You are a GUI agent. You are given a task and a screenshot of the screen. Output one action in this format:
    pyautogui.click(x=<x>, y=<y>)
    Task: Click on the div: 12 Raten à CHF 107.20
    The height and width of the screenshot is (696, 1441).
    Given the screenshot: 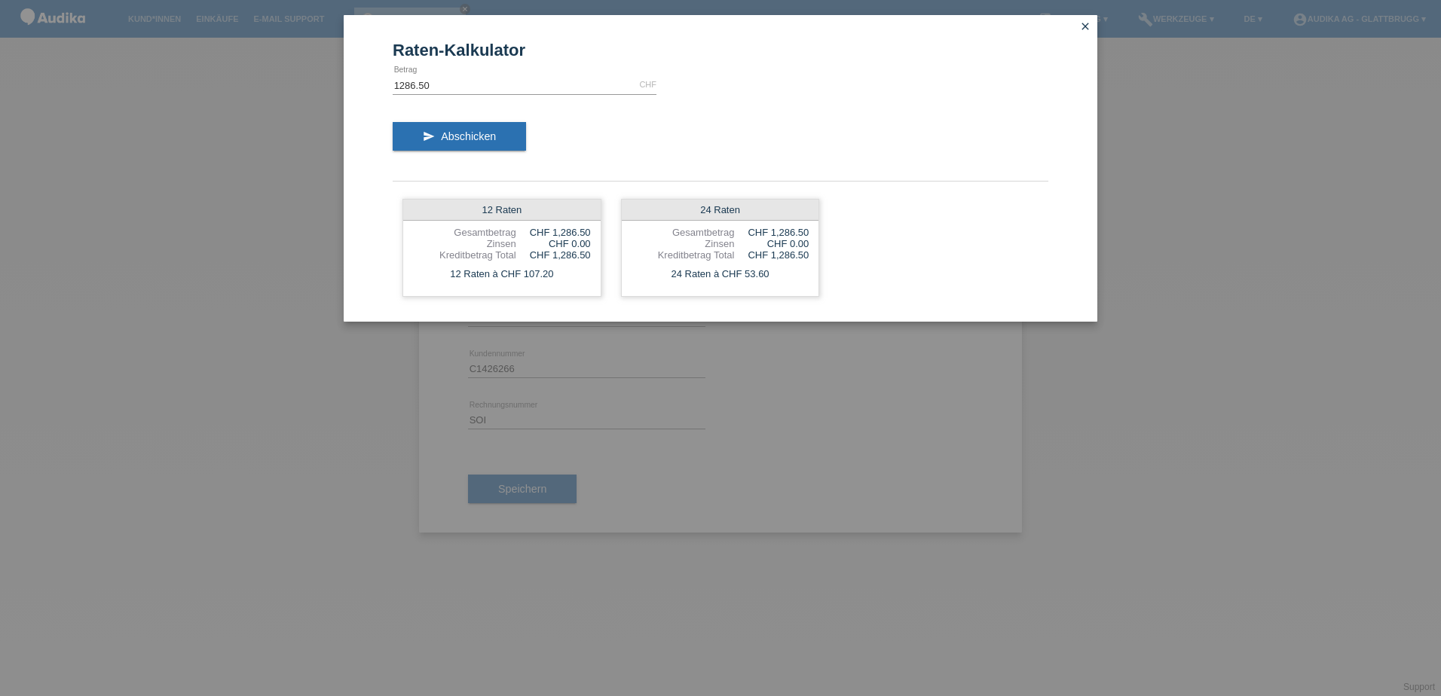 What is the action you would take?
    pyautogui.click(x=502, y=274)
    